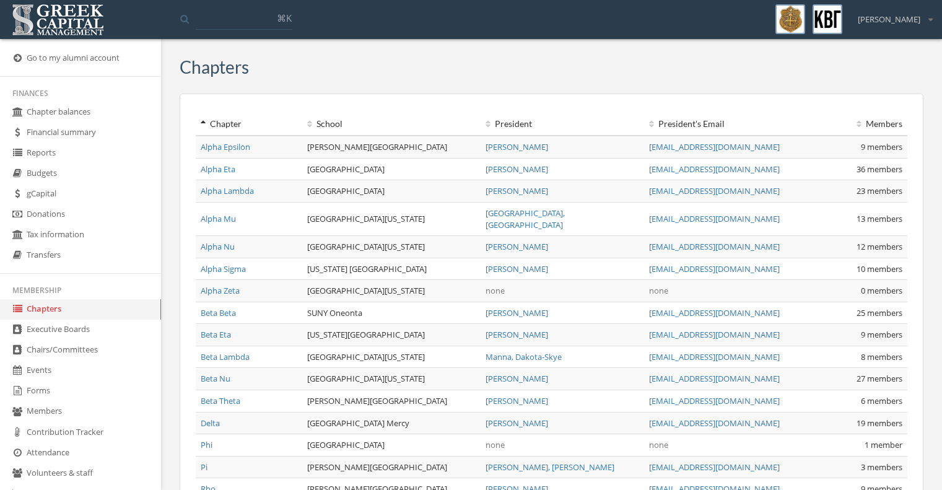 This screenshot has width=942, height=490. Describe the element at coordinates (726, 124) in the screenshot. I see `div: President 's Email` at that location.